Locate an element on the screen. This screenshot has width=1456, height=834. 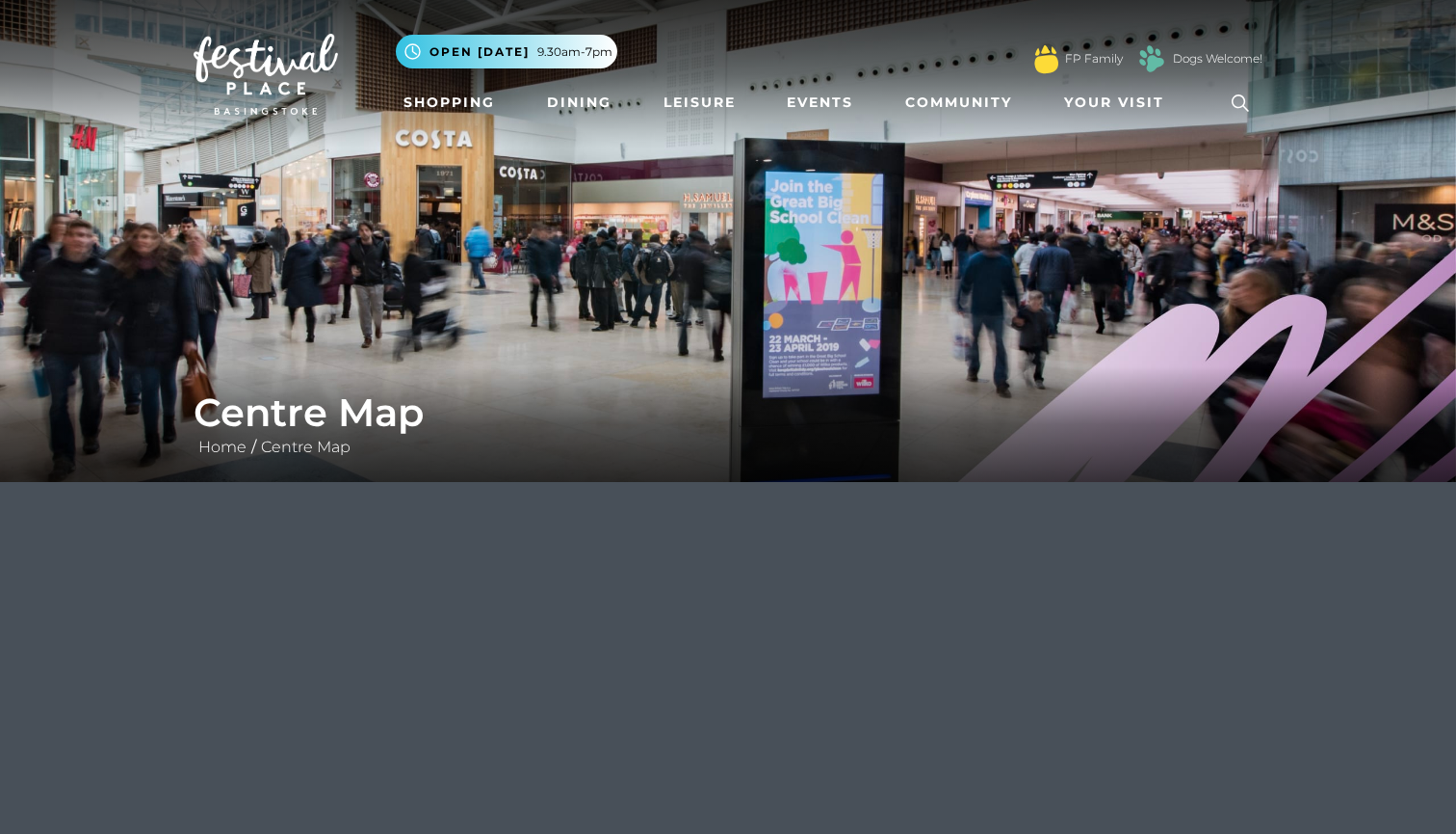
span: Your Visit is located at coordinates (1114, 102).